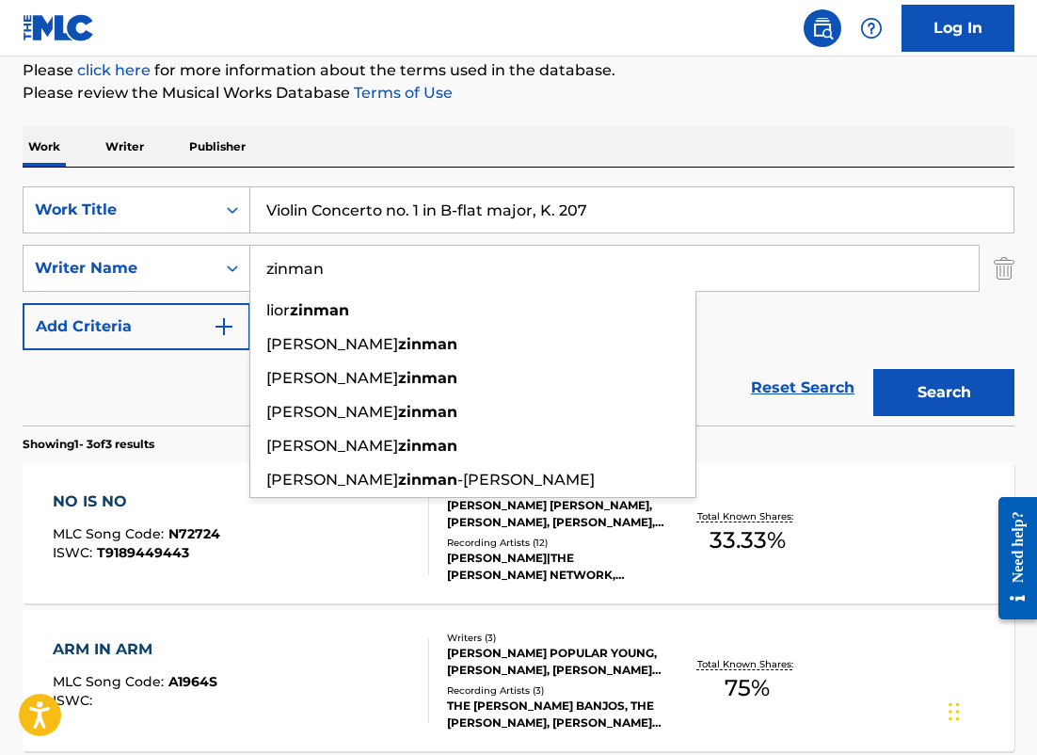  Describe the element at coordinates (194, 534) in the screenshot. I see `span: N72724` at that location.